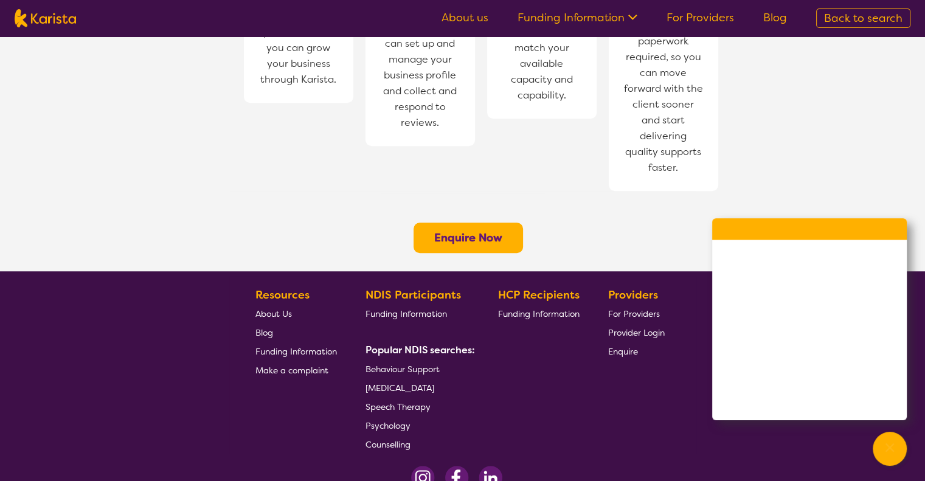 Image resolution: width=925 pixels, height=481 pixels. What do you see at coordinates (413, 295) in the screenshot?
I see `b: NDIS Participants` at bounding box center [413, 295].